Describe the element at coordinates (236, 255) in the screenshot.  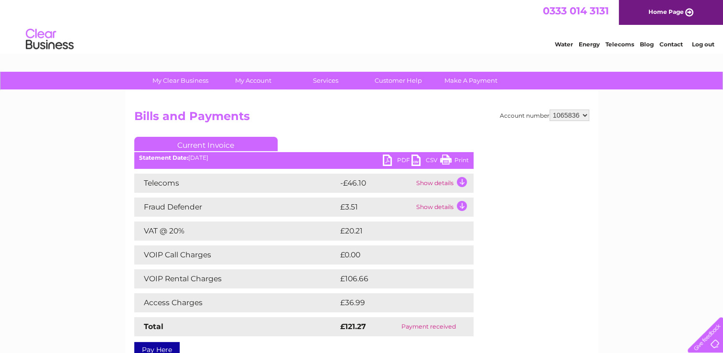
I see `td: VOIP Call Charges` at that location.